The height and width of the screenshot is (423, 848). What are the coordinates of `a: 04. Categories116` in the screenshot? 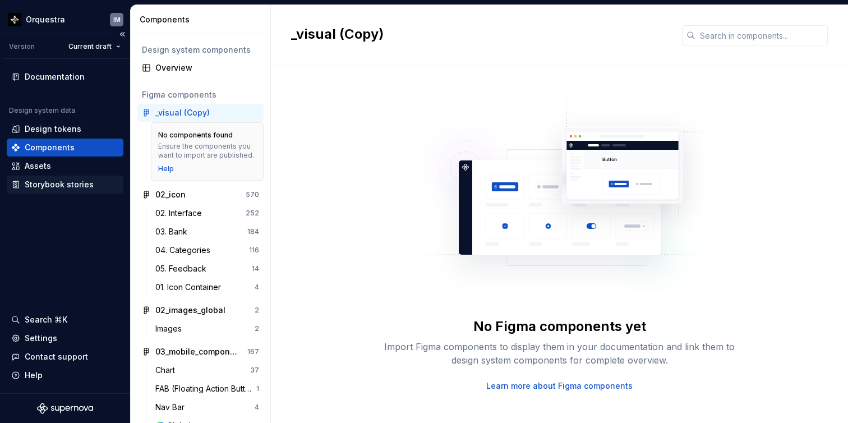 It's located at (207, 250).